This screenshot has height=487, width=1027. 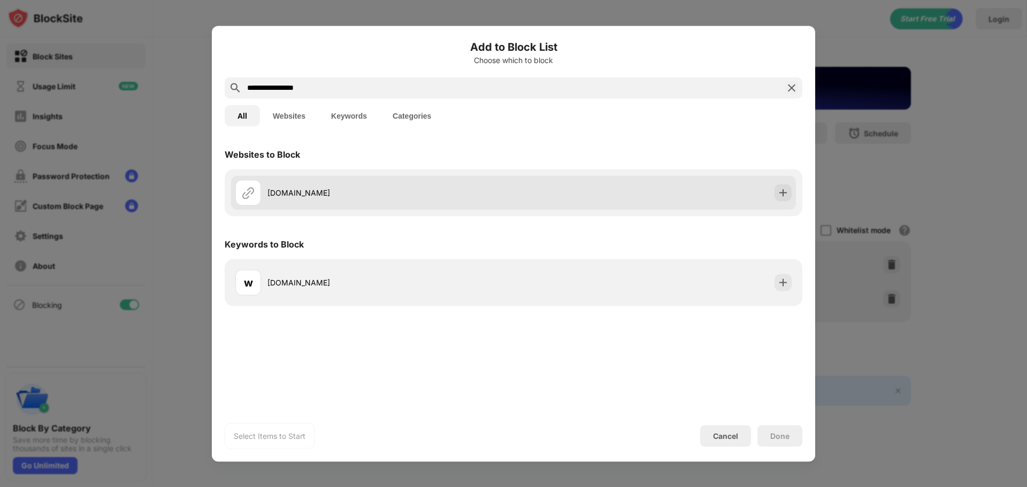 What do you see at coordinates (264, 244) in the screenshot?
I see `div: Keywords to Block` at bounding box center [264, 244].